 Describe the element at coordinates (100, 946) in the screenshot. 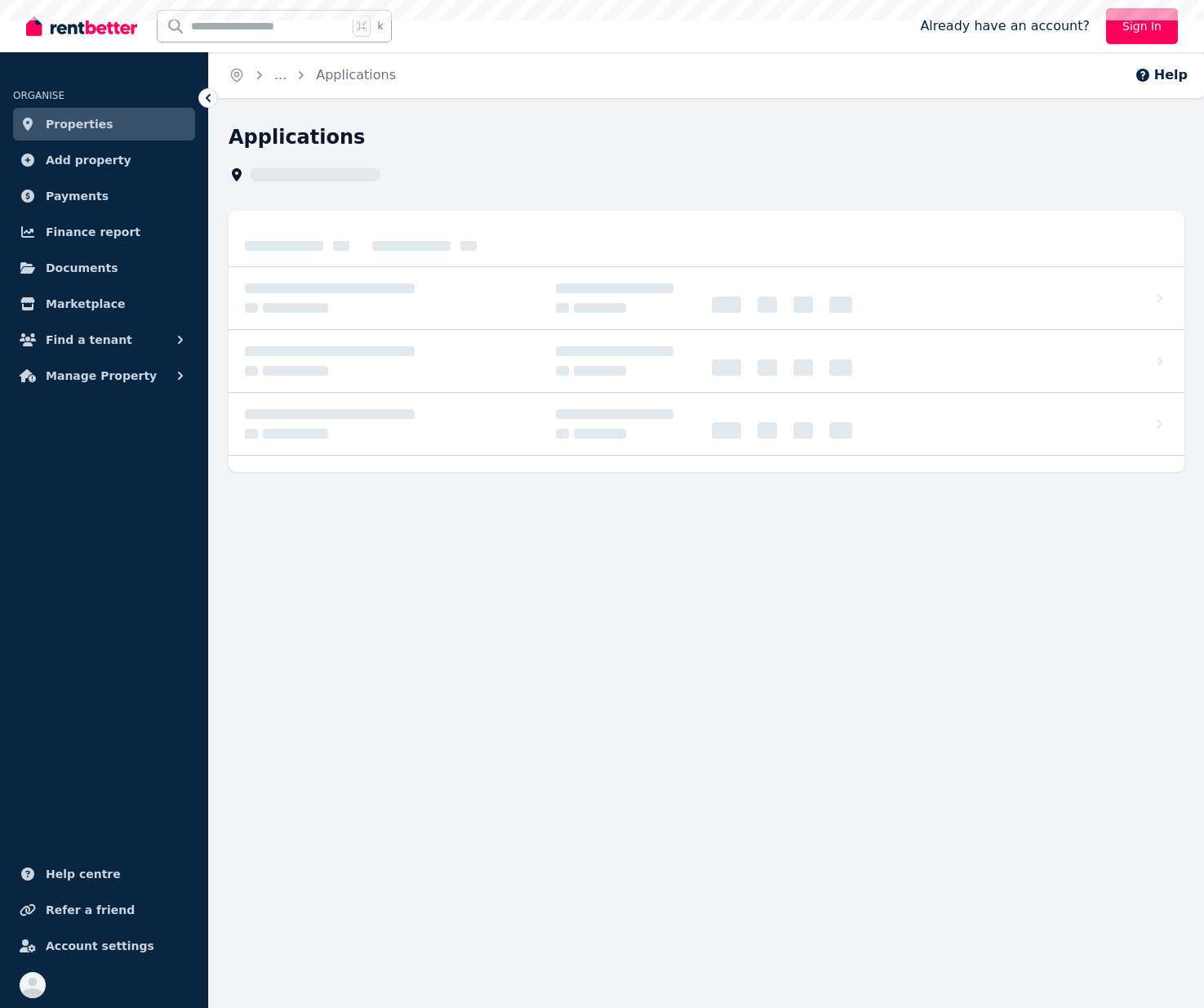

I see `span: Account settings` at that location.